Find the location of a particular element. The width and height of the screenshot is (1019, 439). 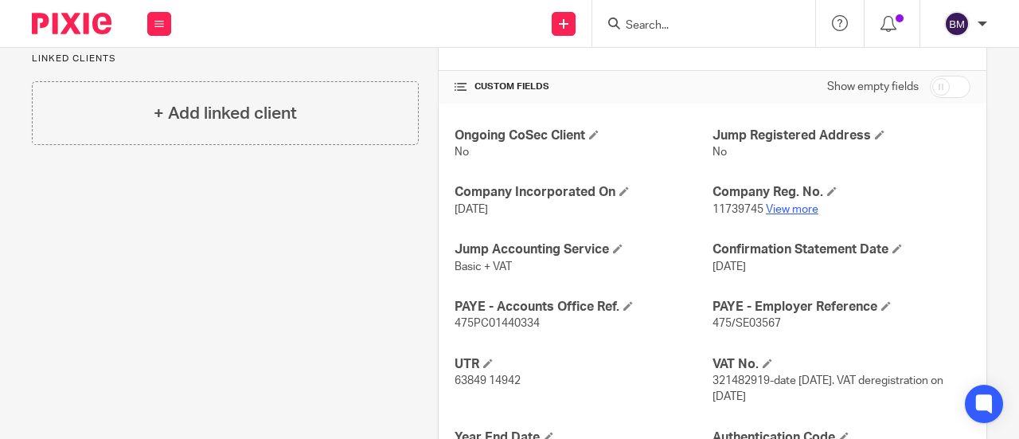

span: Basic + VAT is located at coordinates (483, 267).